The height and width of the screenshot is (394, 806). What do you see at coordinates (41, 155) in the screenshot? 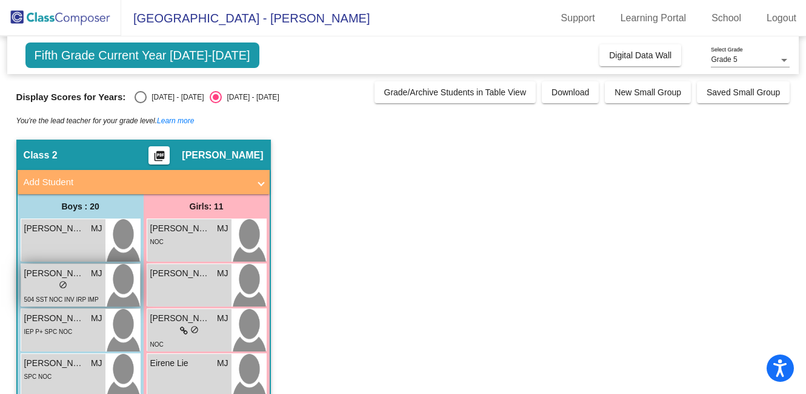
I see `span: Class 2` at bounding box center [41, 155].